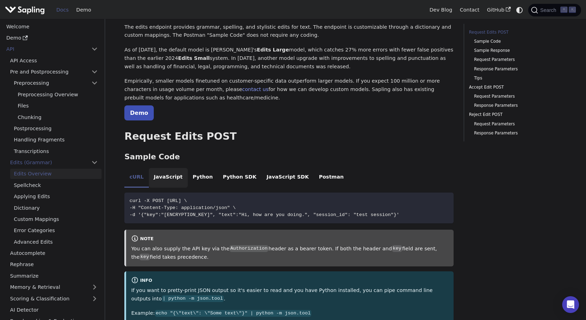 The height and width of the screenshot is (320, 586). Describe the element at coordinates (290, 239) in the screenshot. I see `div: note` at that location.